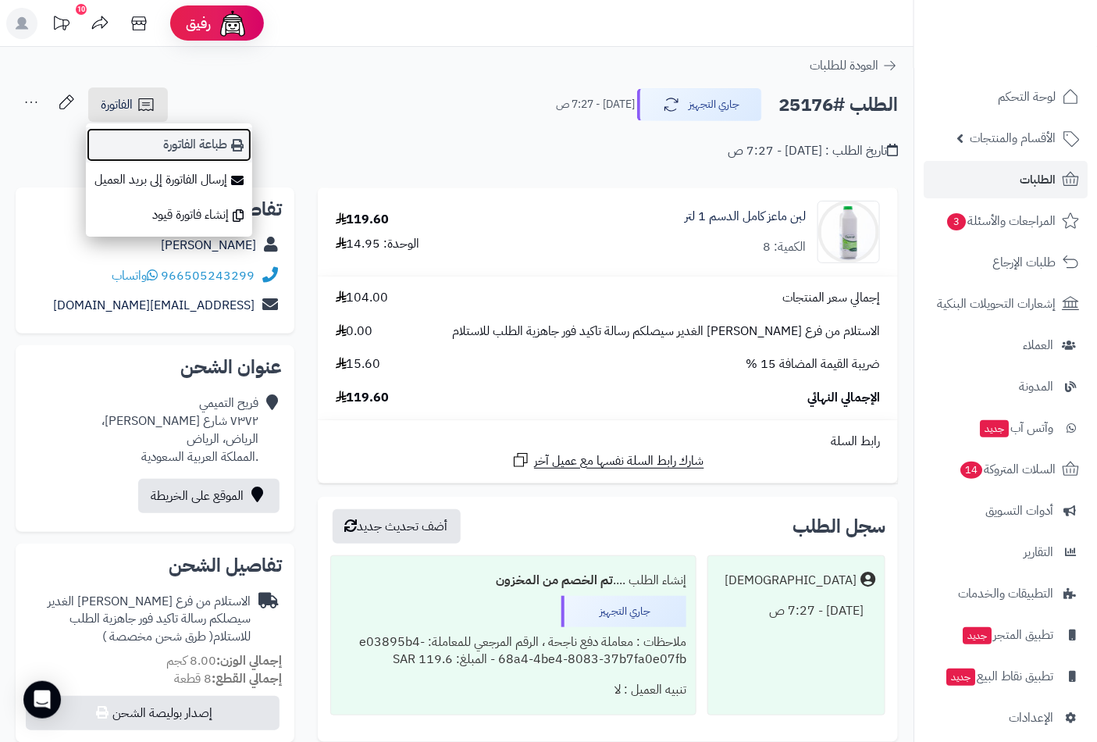 This screenshot has width=1097, height=742. I want to click on a: التقارير, so click(1006, 552).